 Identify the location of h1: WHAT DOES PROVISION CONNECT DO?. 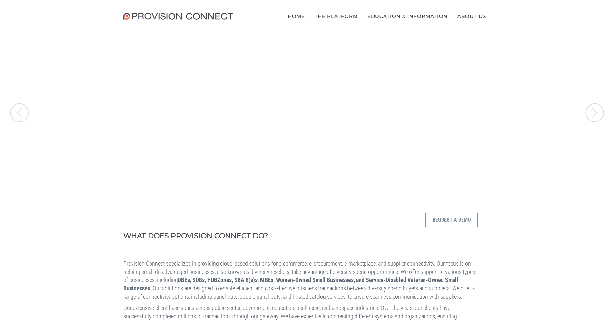
(253, 236).